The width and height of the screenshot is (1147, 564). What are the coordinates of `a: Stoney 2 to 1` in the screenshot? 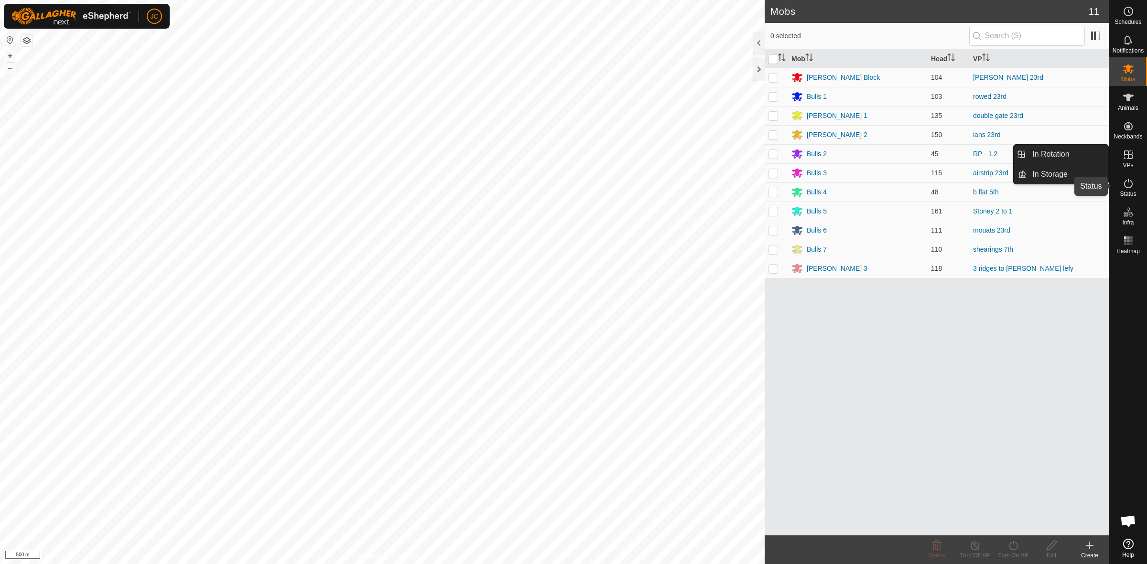 It's located at (992, 211).